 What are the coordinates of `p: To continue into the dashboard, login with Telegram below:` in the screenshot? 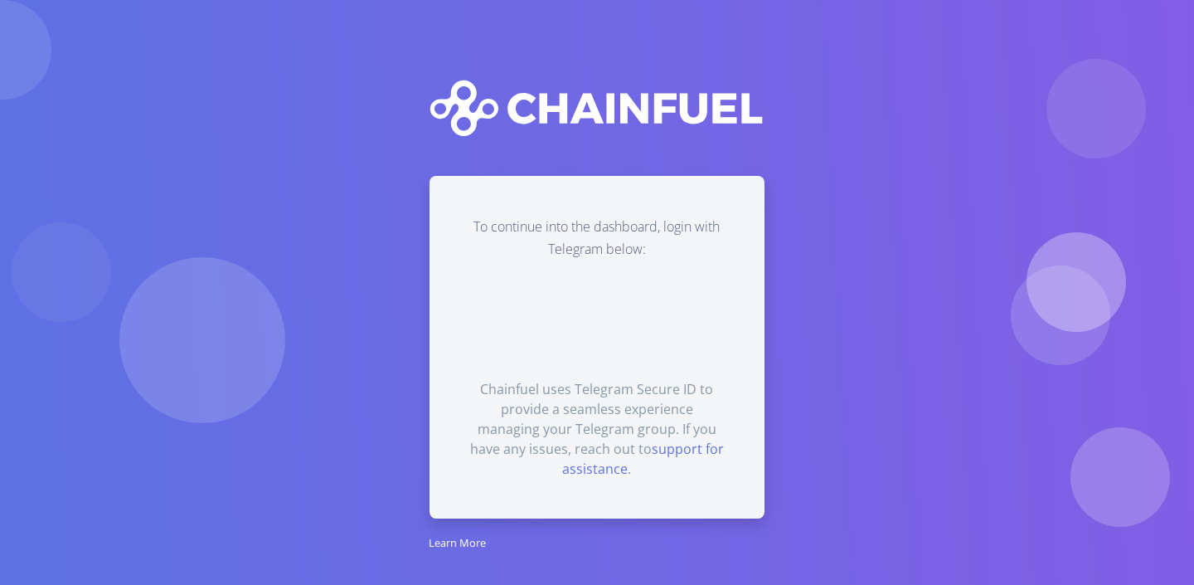 It's located at (596, 238).